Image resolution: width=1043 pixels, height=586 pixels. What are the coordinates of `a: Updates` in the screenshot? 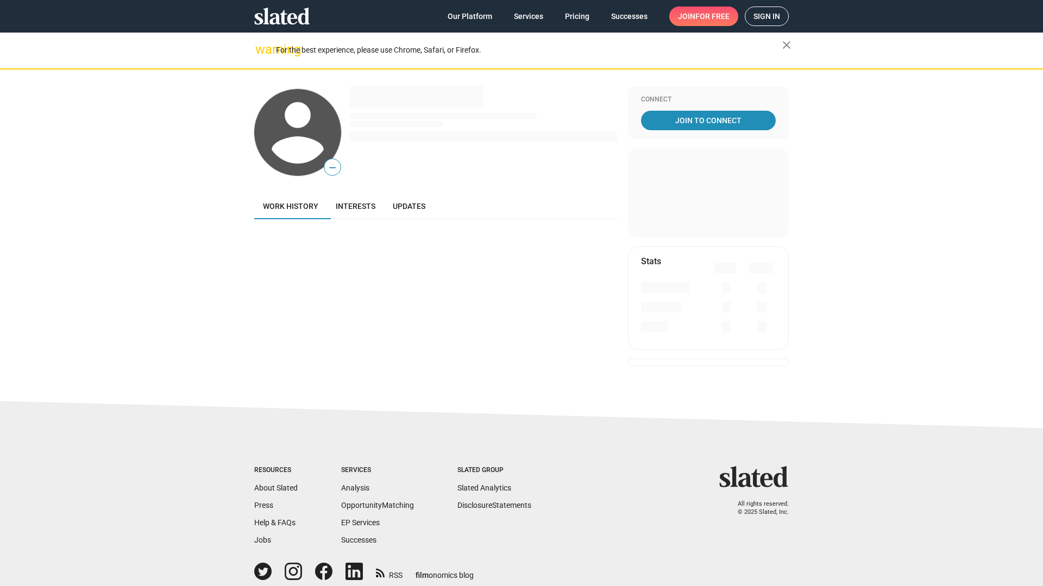 It's located at (409, 206).